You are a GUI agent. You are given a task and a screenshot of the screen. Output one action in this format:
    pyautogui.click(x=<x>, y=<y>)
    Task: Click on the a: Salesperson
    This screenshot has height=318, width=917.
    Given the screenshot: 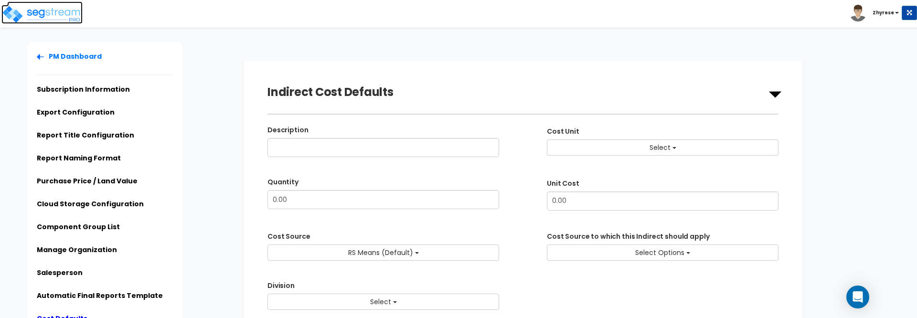 What is the action you would take?
    pyautogui.click(x=60, y=273)
    